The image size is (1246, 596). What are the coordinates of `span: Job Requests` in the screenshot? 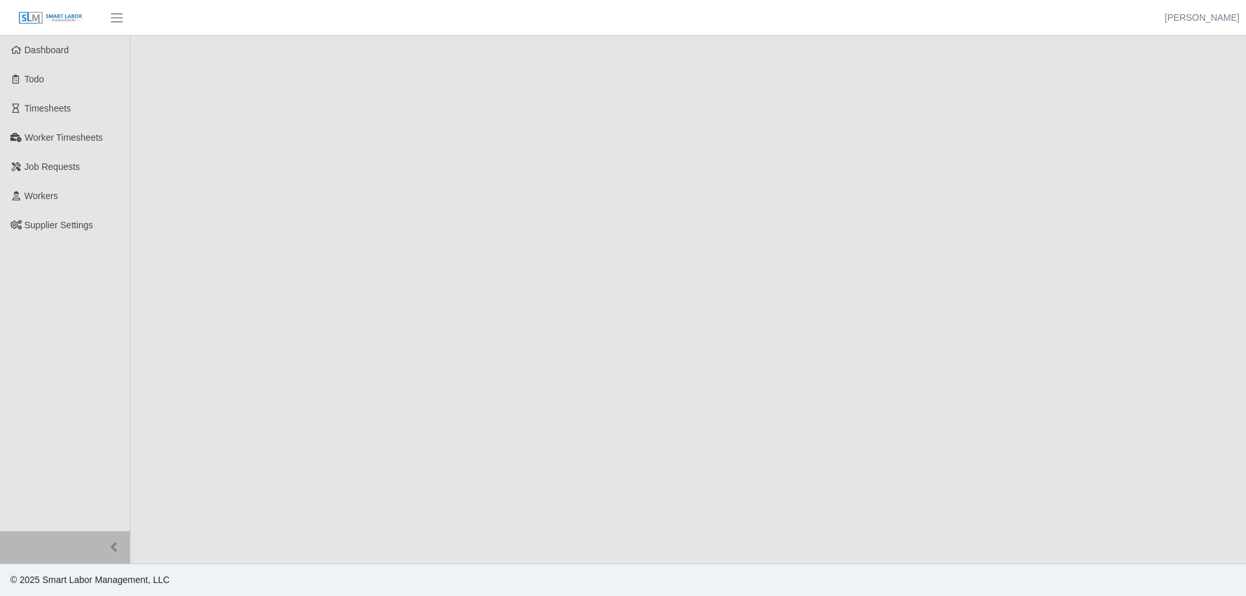 It's located at (53, 167).